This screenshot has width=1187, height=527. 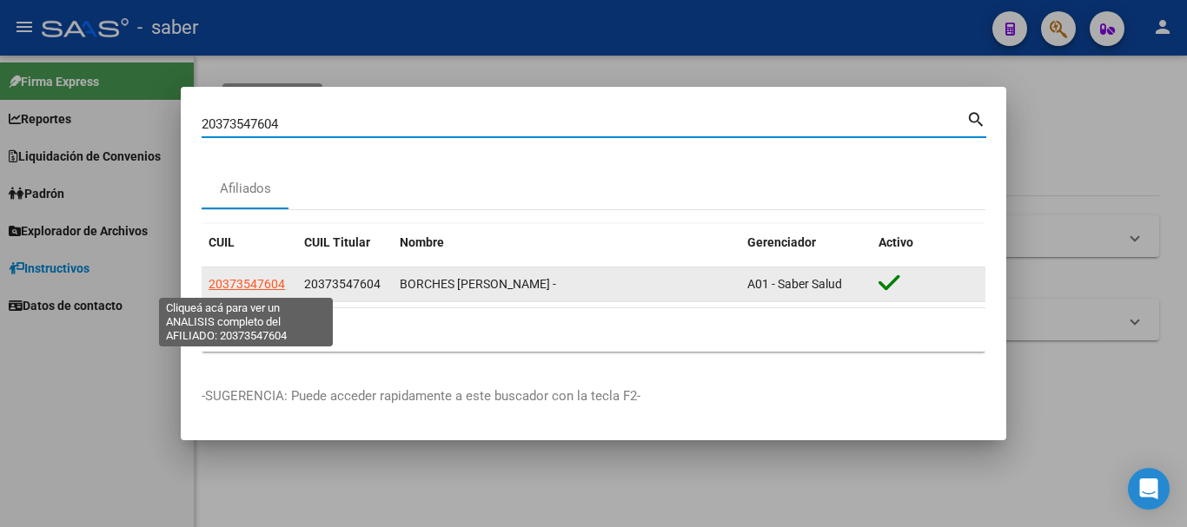 I want to click on datatable-header-cell: Nombre, so click(x=566, y=242).